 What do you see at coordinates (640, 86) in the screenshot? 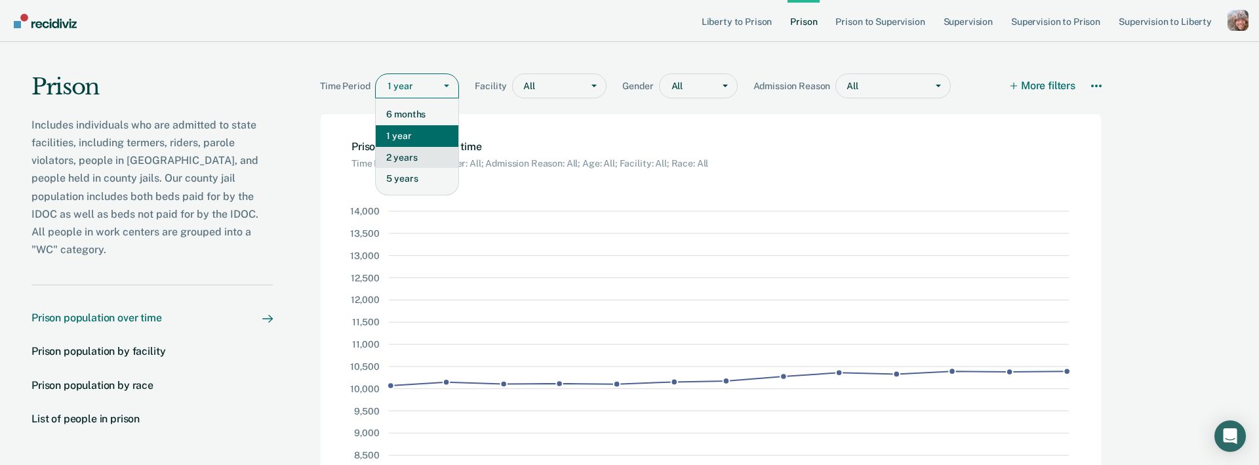
I see `span: Gender` at bounding box center [640, 86].